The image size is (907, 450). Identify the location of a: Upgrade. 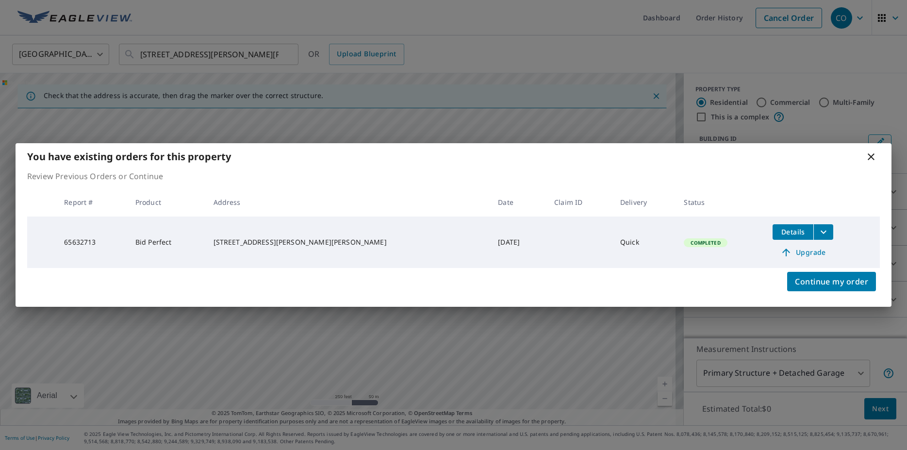
(802, 252).